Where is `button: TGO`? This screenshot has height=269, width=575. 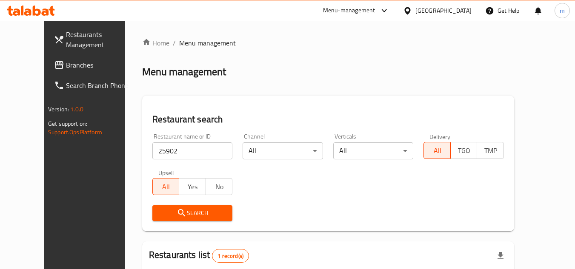 button: TGO is located at coordinates (464, 151).